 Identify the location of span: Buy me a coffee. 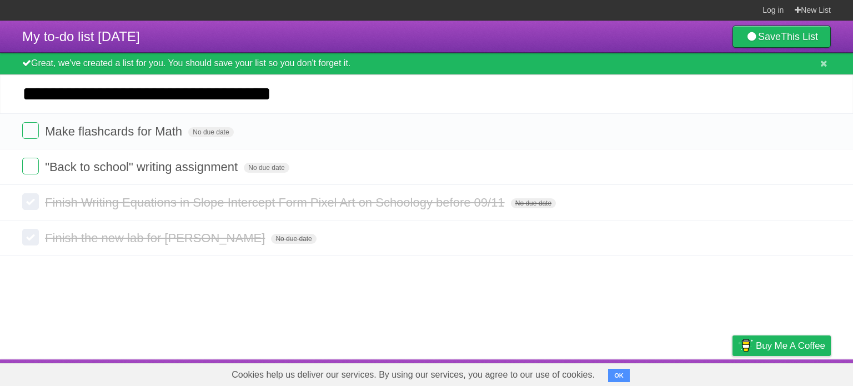
(790, 345).